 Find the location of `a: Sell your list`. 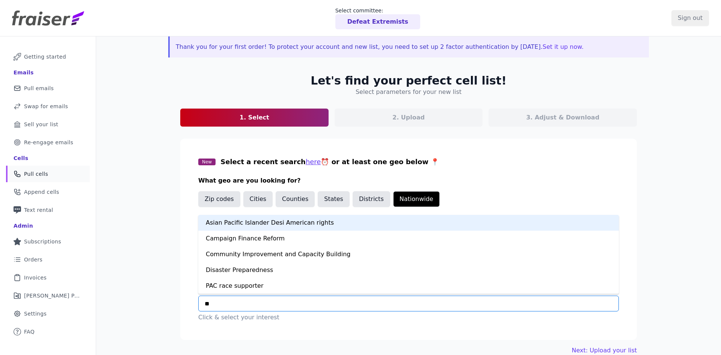

a: Sell your list is located at coordinates (48, 124).